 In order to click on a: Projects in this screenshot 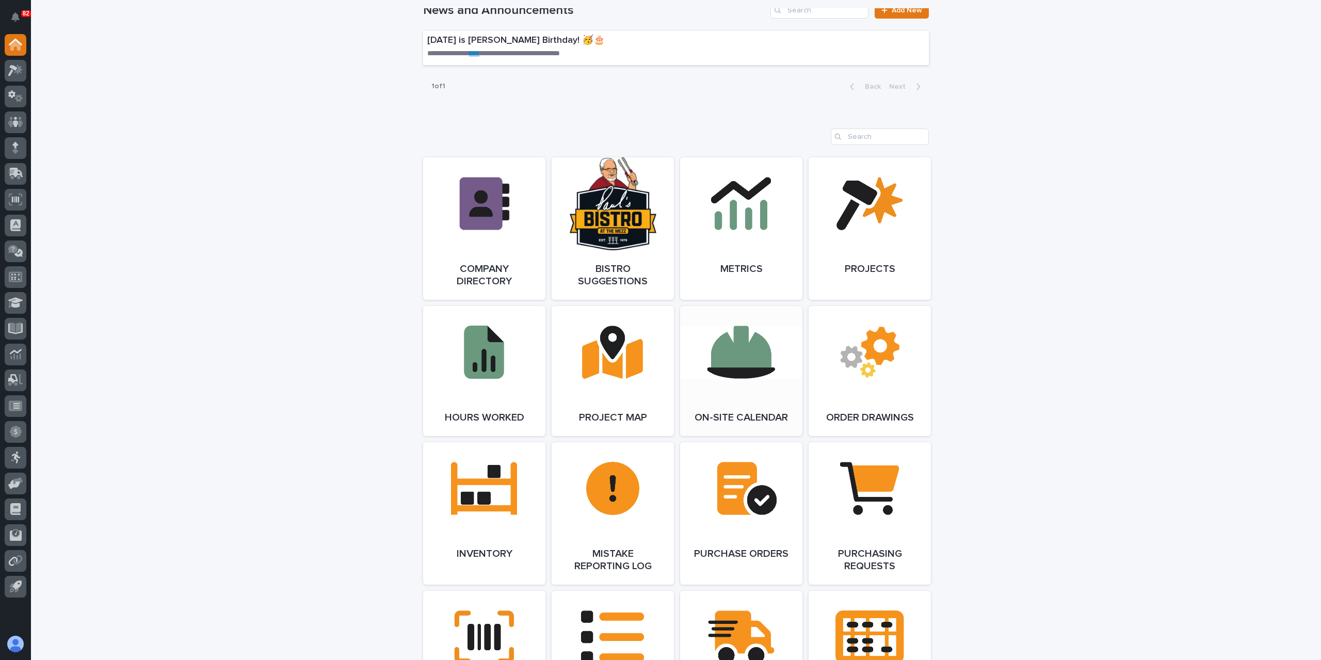, I will do `click(870, 229)`.